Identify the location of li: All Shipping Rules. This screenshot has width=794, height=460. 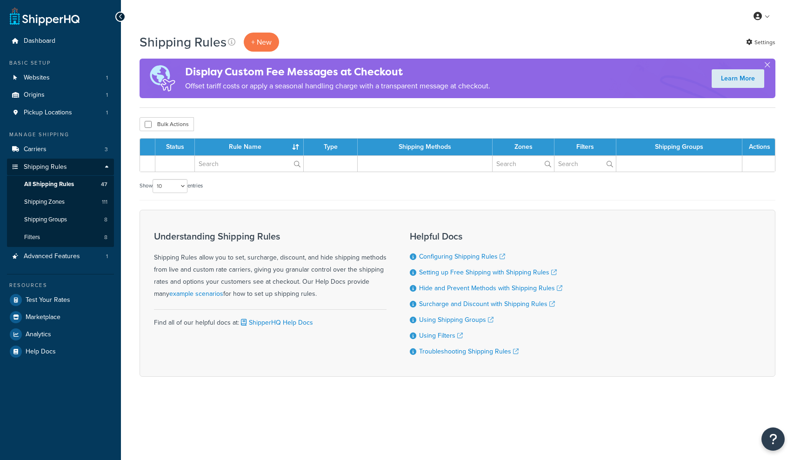
(60, 184).